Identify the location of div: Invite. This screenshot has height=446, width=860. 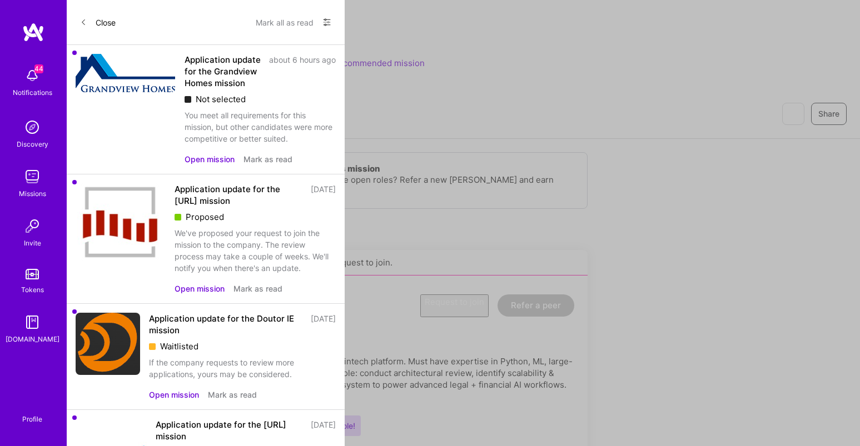
(32, 243).